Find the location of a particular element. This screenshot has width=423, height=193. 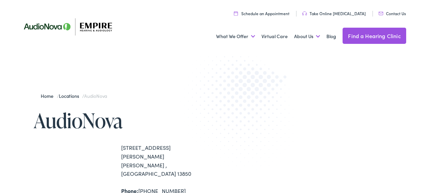

a: Schedule an Appointment is located at coordinates (262, 13).